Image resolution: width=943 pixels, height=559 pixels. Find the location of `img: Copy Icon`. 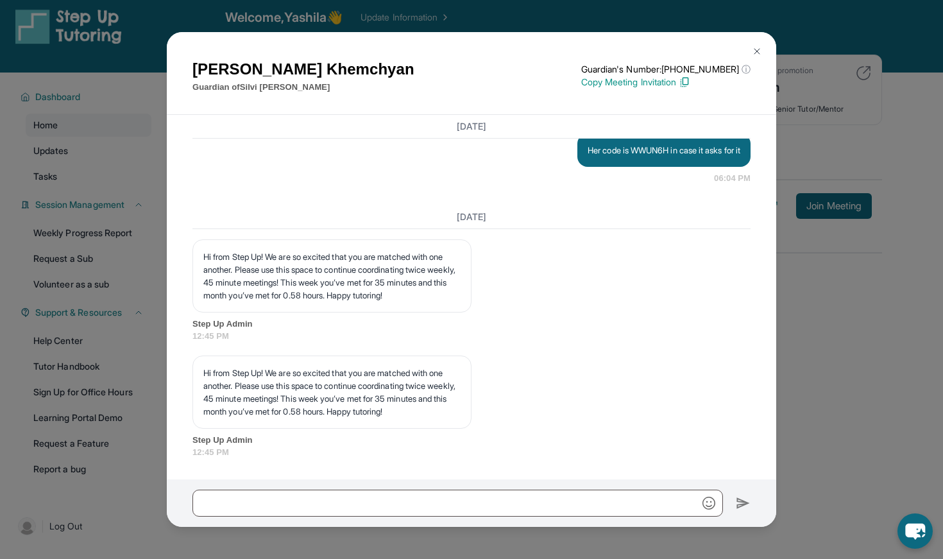

img: Copy Icon is located at coordinates (684, 82).